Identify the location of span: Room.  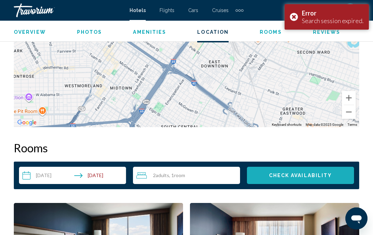
(180, 175).